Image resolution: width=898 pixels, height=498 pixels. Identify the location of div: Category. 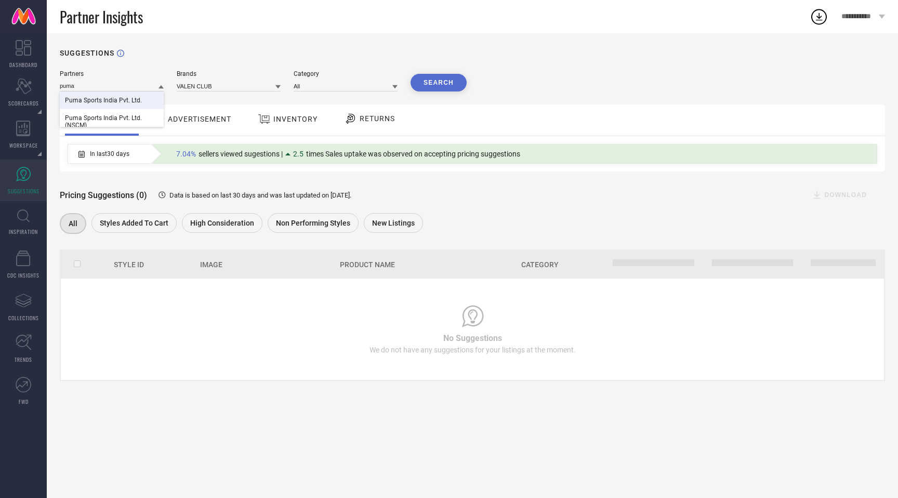
(346, 74).